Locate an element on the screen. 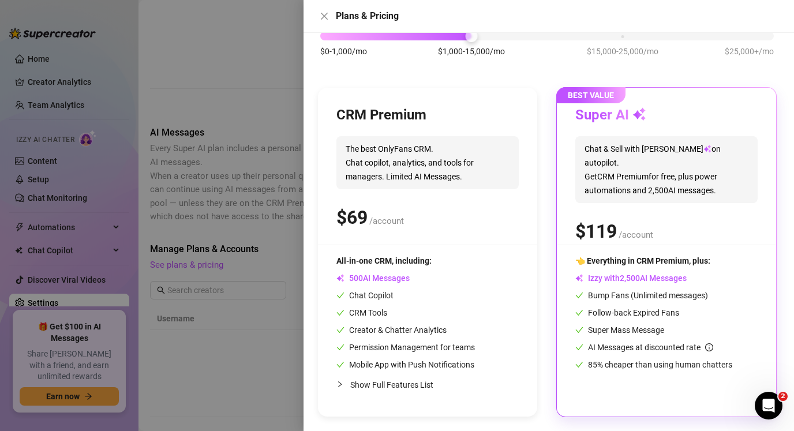  h3: Super AI is located at coordinates (610, 115).